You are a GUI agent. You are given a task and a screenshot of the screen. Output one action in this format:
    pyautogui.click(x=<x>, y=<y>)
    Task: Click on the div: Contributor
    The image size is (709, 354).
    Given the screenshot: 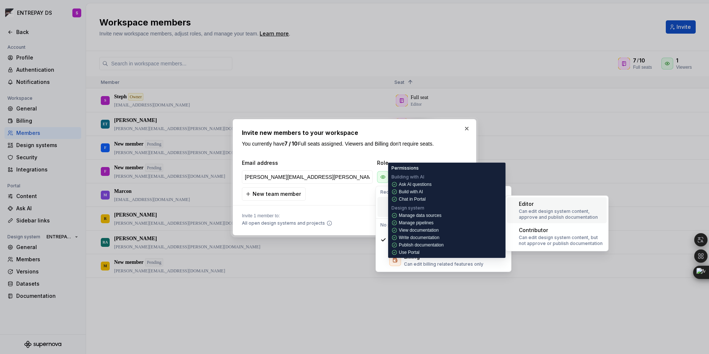 What is the action you would take?
    pyautogui.click(x=533, y=230)
    